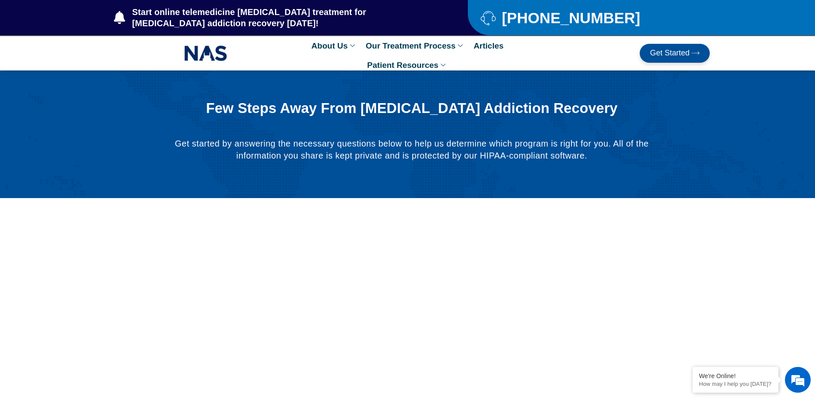 This screenshot has width=815, height=397. I want to click on a: About Us, so click(334, 46).